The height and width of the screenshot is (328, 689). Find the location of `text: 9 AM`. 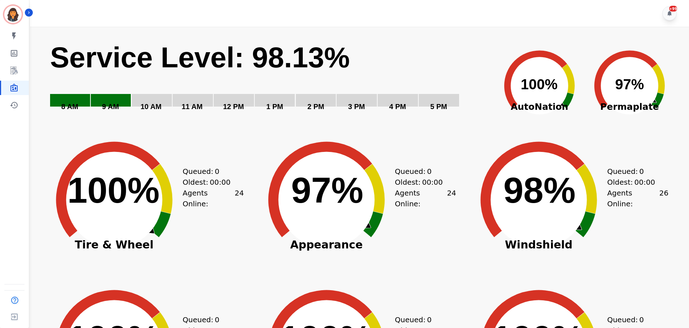

text: 9 AM is located at coordinates (110, 107).